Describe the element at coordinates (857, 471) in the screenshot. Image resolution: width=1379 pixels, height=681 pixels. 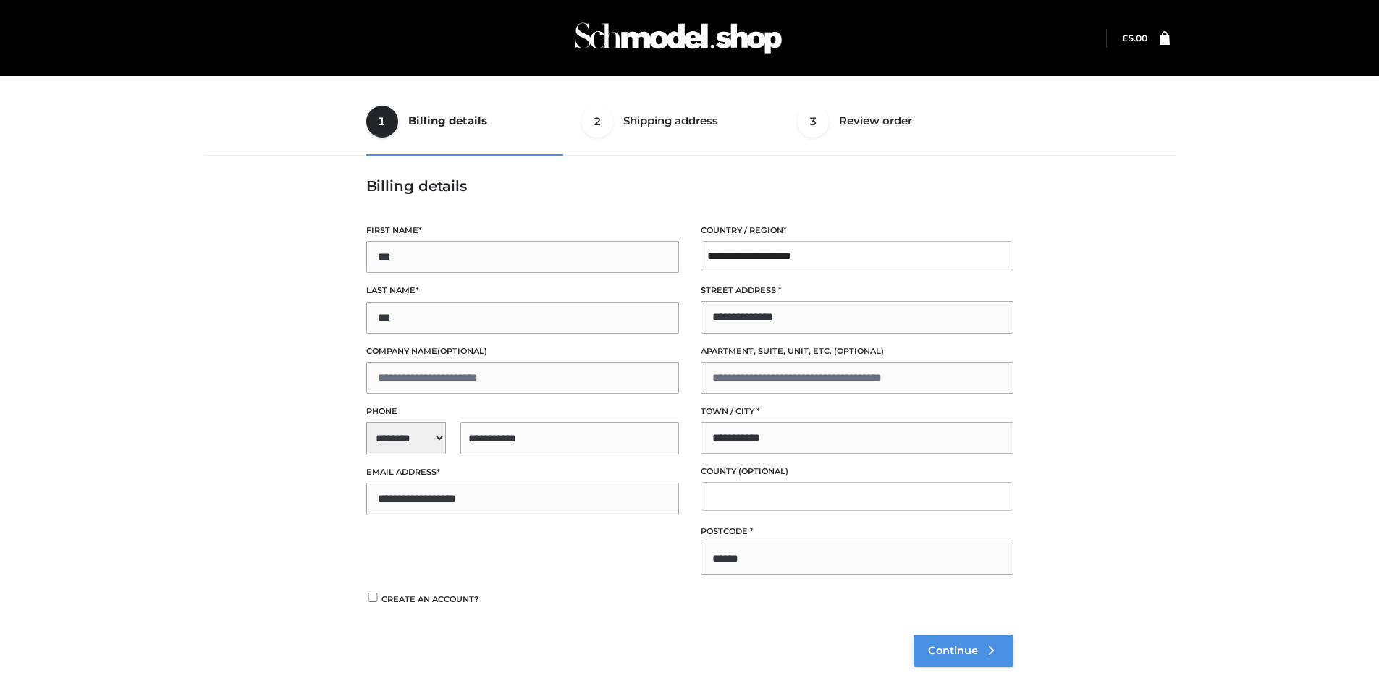
I see `label: County` at that location.